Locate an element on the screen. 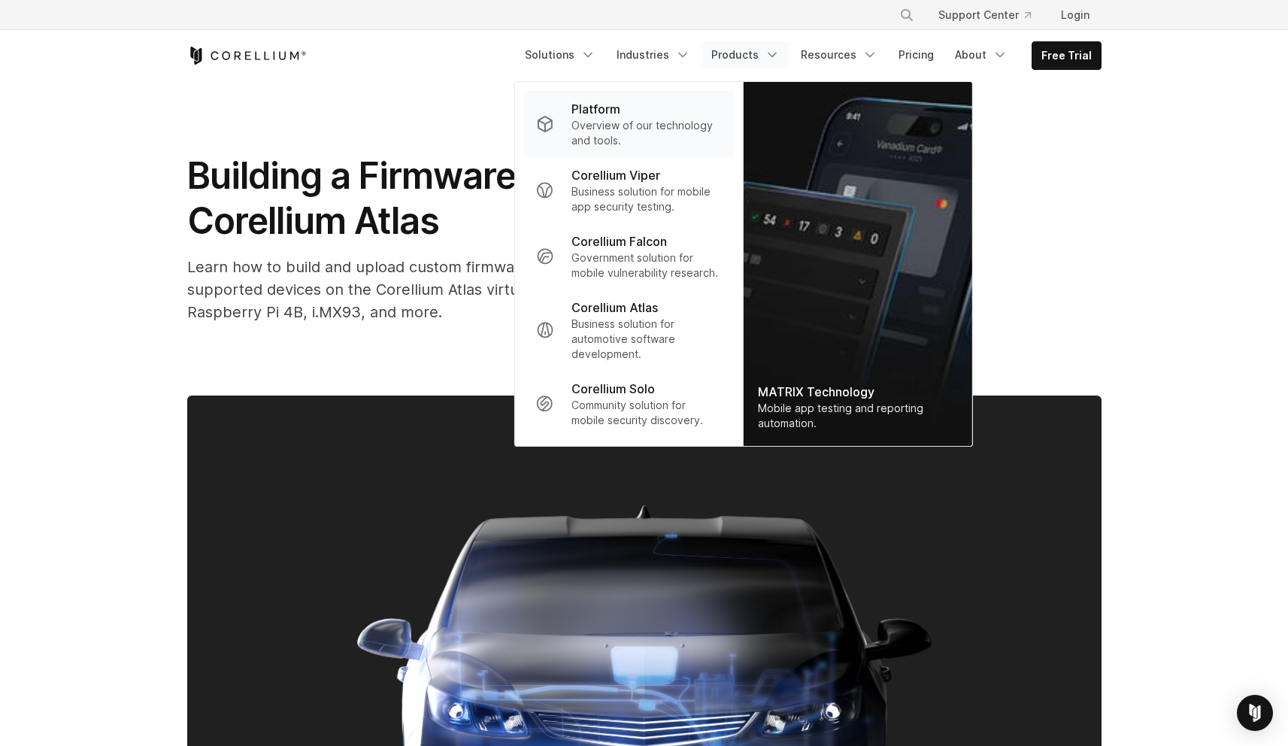 The image size is (1288, 746). p: Business solution for mobile app security testing. is located at coordinates (646, 199).